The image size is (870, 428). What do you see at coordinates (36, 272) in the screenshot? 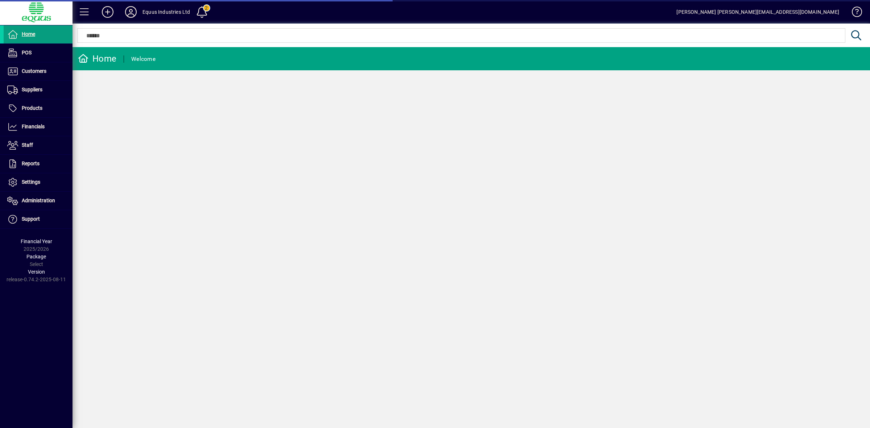
I see `span: Version` at bounding box center [36, 272].